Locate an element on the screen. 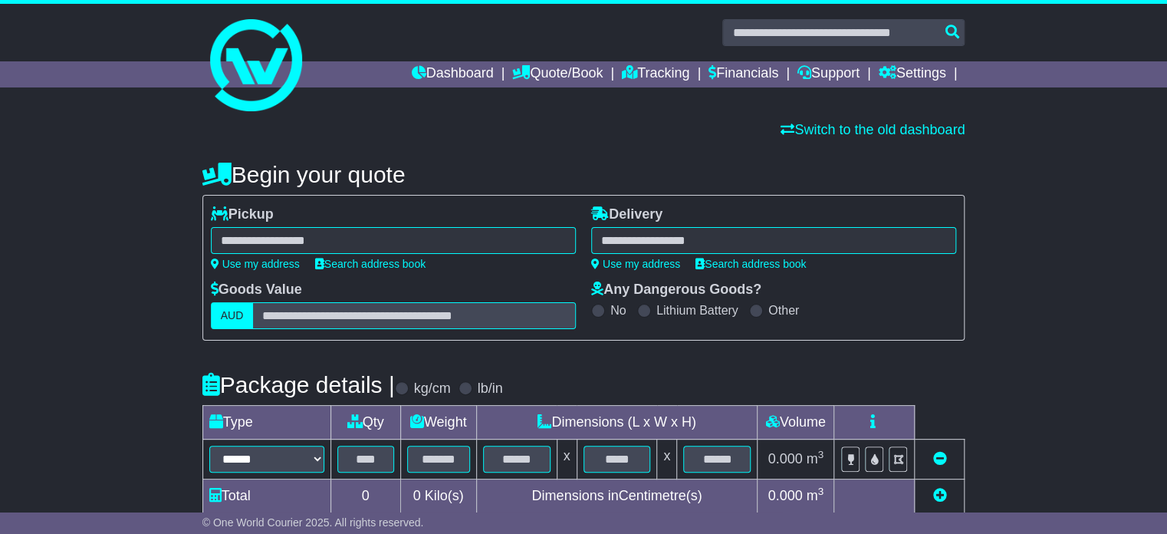 This screenshot has height=534, width=1167. td: Type is located at coordinates (266, 422).